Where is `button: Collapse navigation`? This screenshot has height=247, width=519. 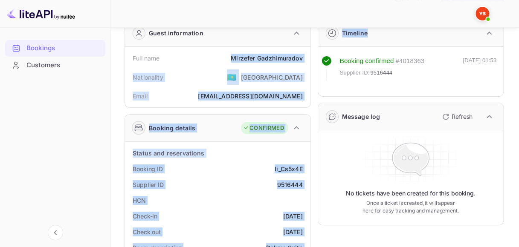
button: Collapse navigation is located at coordinates (55, 233).